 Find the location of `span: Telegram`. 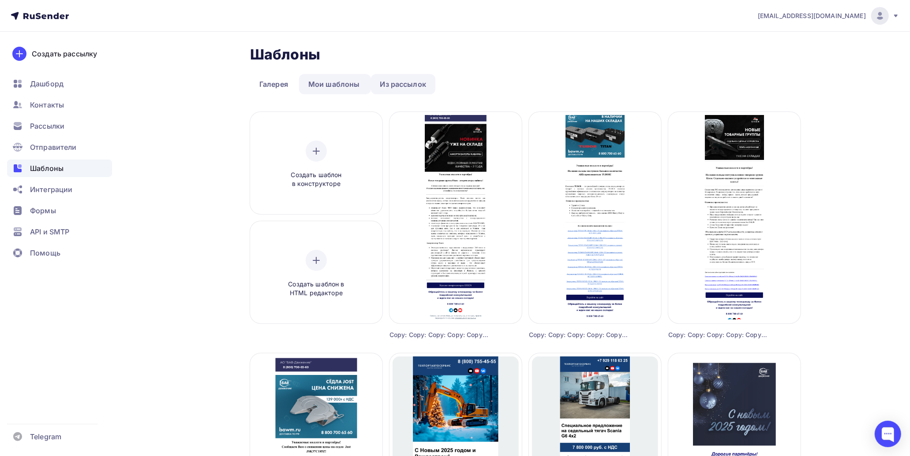

span: Telegram is located at coordinates (45, 437).